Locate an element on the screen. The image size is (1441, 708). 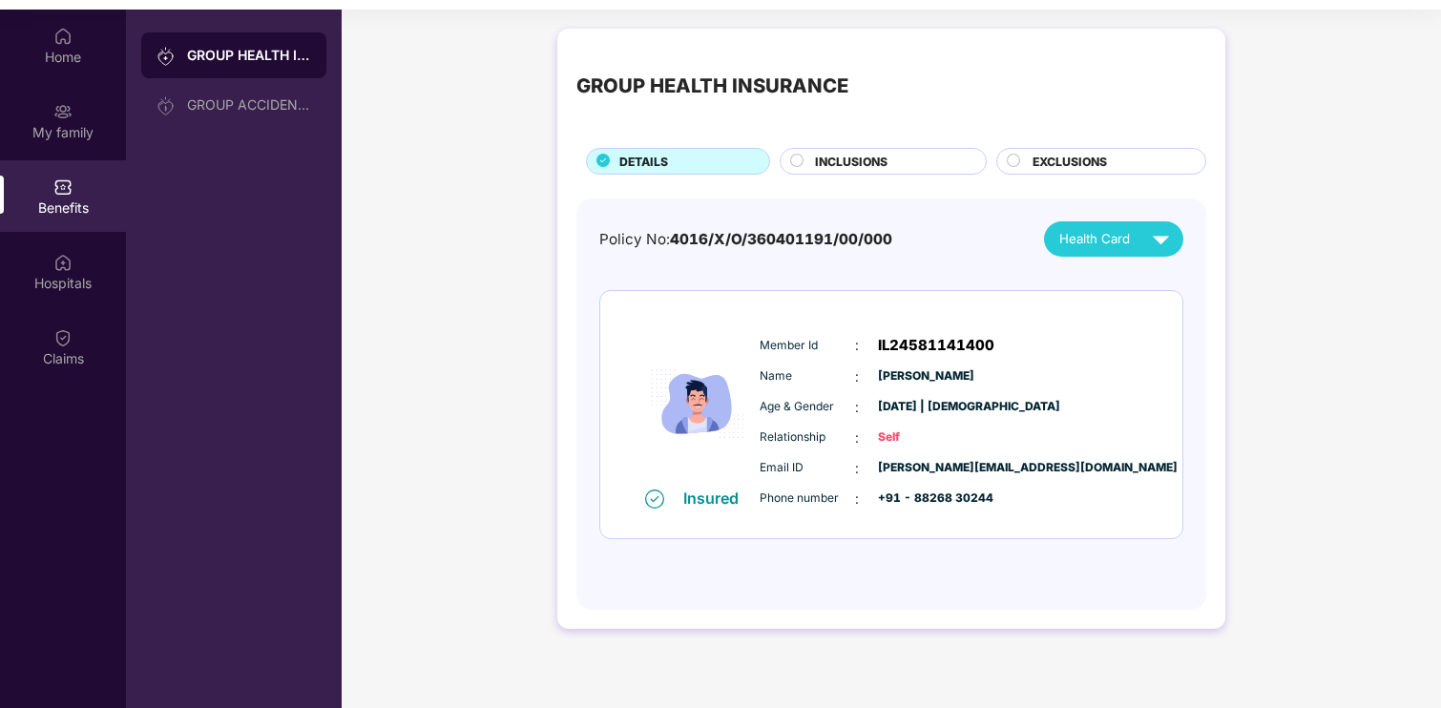
img: icon is located at coordinates (698, 404).